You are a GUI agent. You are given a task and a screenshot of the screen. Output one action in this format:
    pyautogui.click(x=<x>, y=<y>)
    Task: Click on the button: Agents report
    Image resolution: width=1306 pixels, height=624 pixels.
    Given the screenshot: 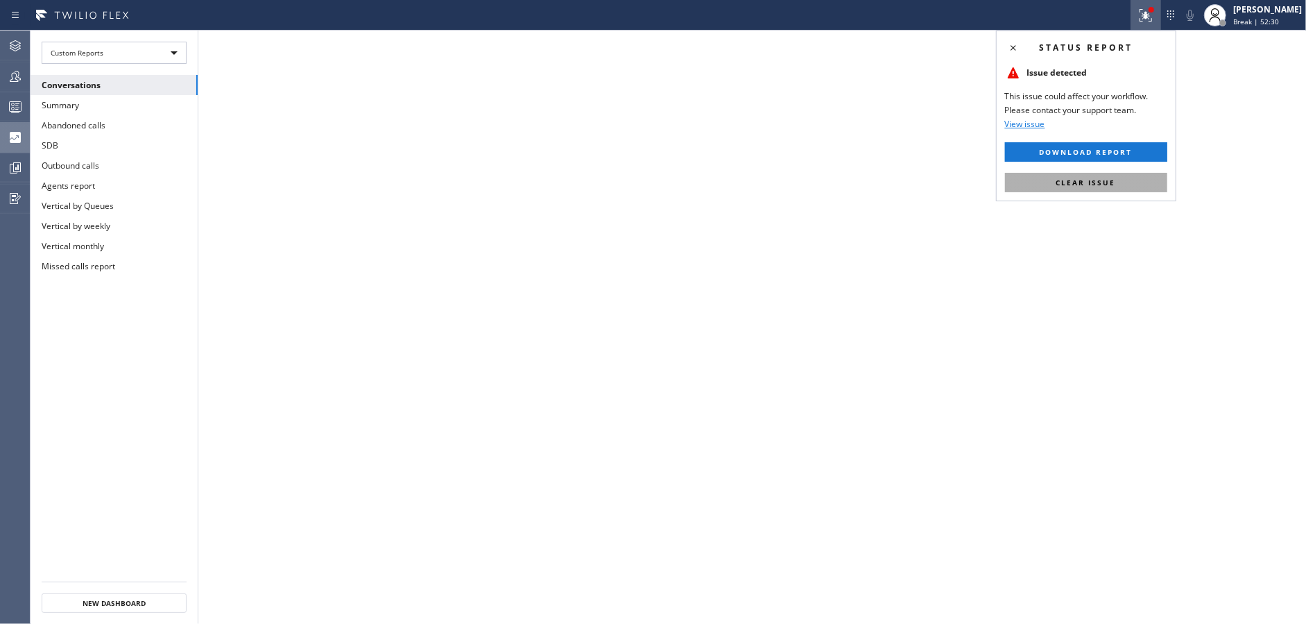 What is the action you would take?
    pyautogui.click(x=114, y=185)
    